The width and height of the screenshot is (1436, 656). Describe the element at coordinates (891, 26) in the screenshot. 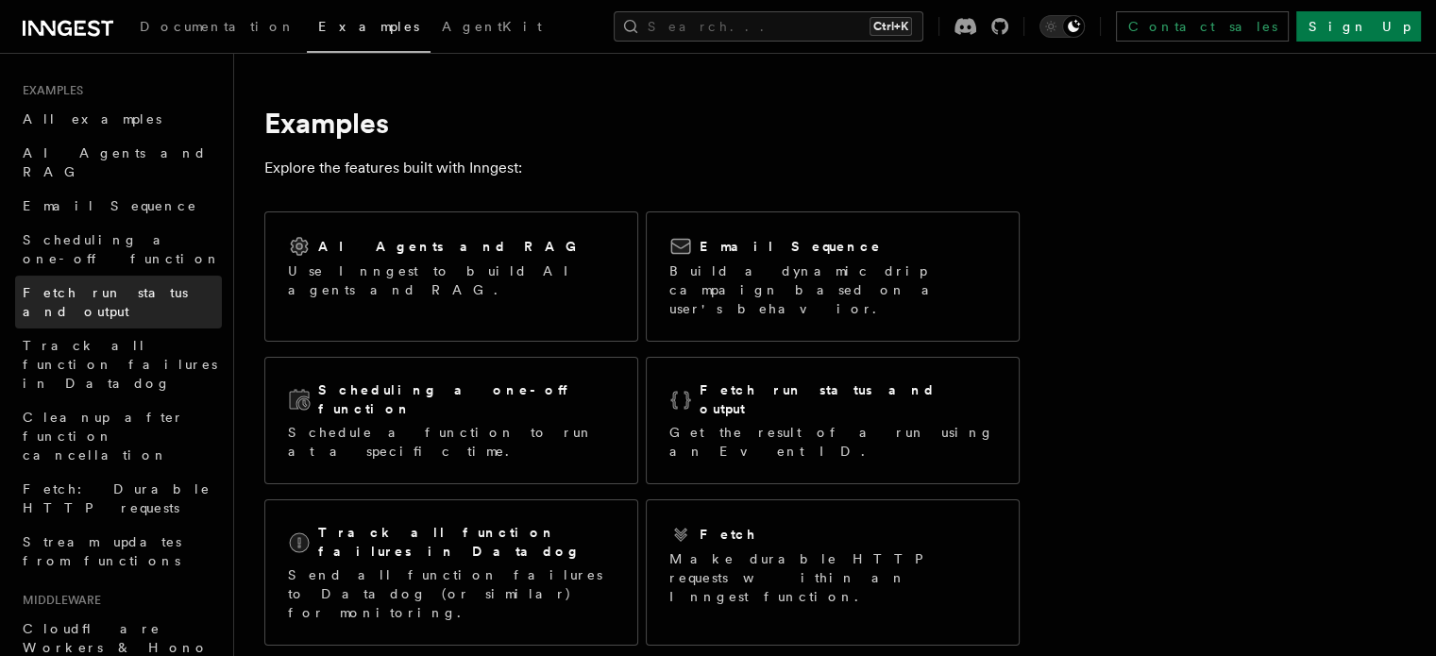

I see `kbd: Ctrl+K` at that location.